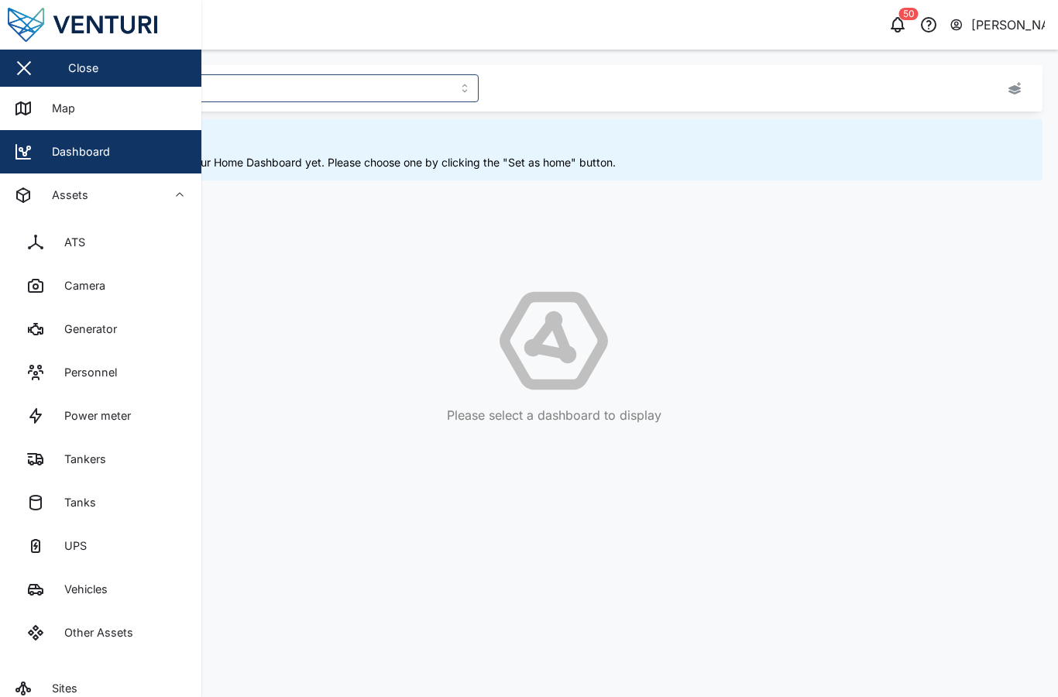 The height and width of the screenshot is (697, 1058). What do you see at coordinates (83, 68) in the screenshot?
I see `div: Close` at bounding box center [83, 68].